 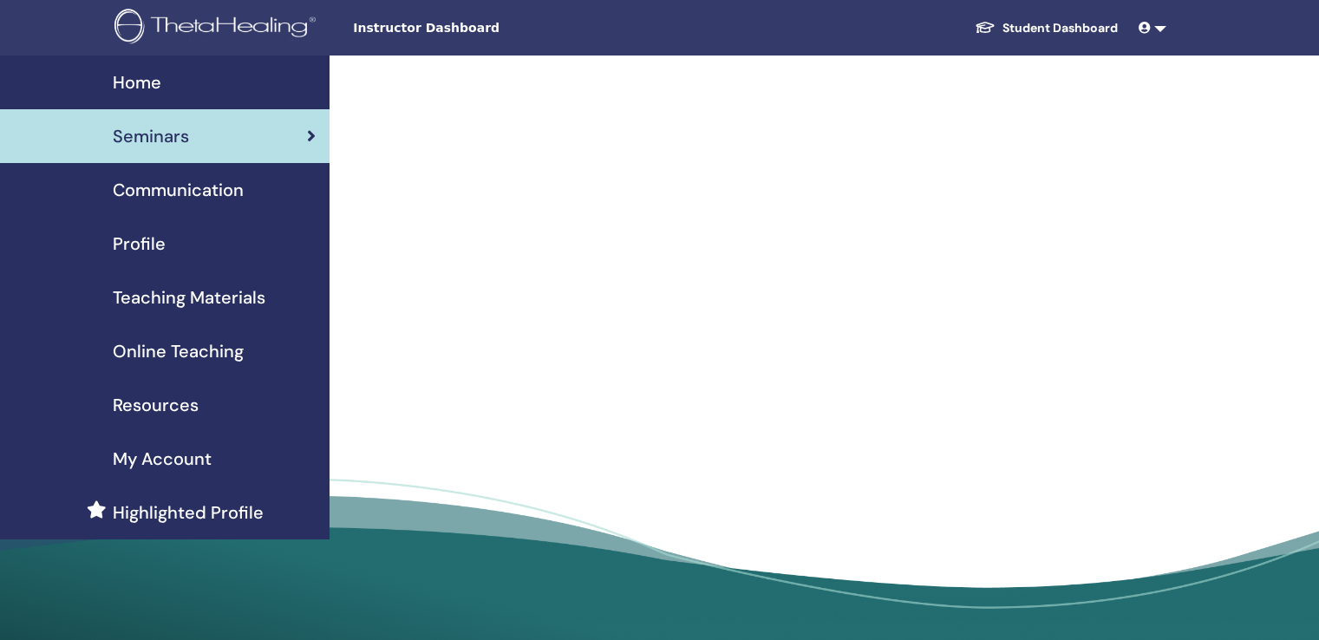 What do you see at coordinates (155, 405) in the screenshot?
I see `span: Resources` at bounding box center [155, 405].